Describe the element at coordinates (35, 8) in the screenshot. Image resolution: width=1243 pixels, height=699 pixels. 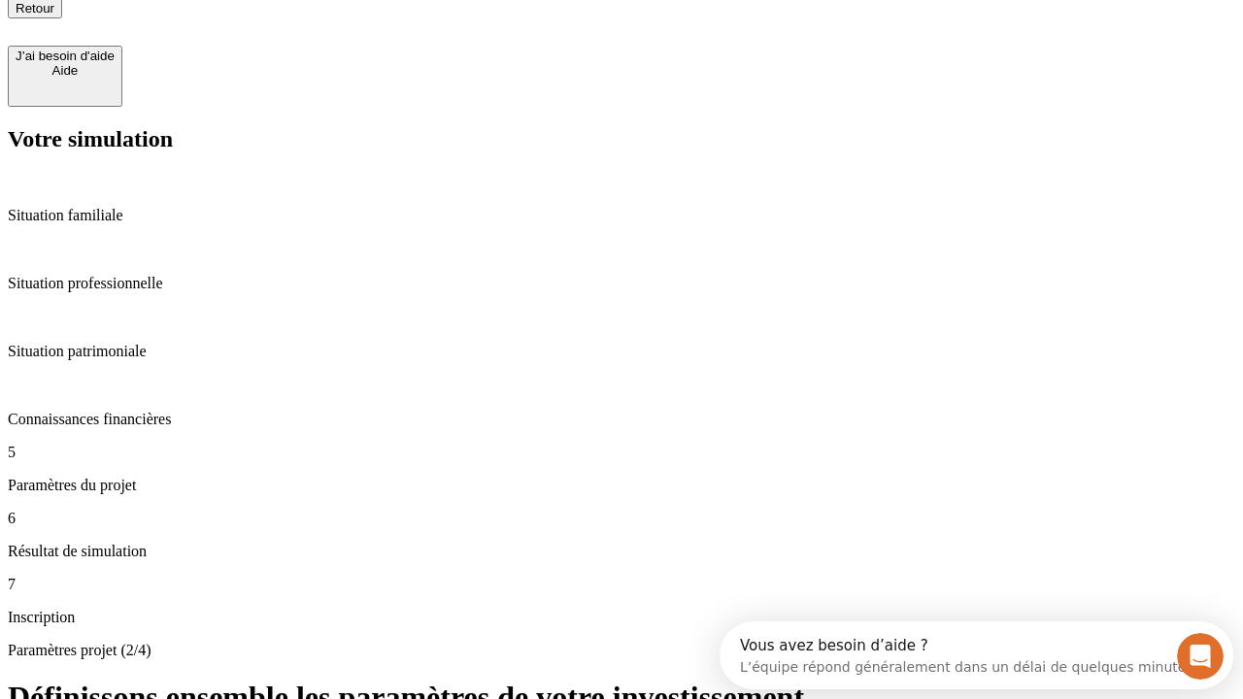
I see `span: Retour` at that location.